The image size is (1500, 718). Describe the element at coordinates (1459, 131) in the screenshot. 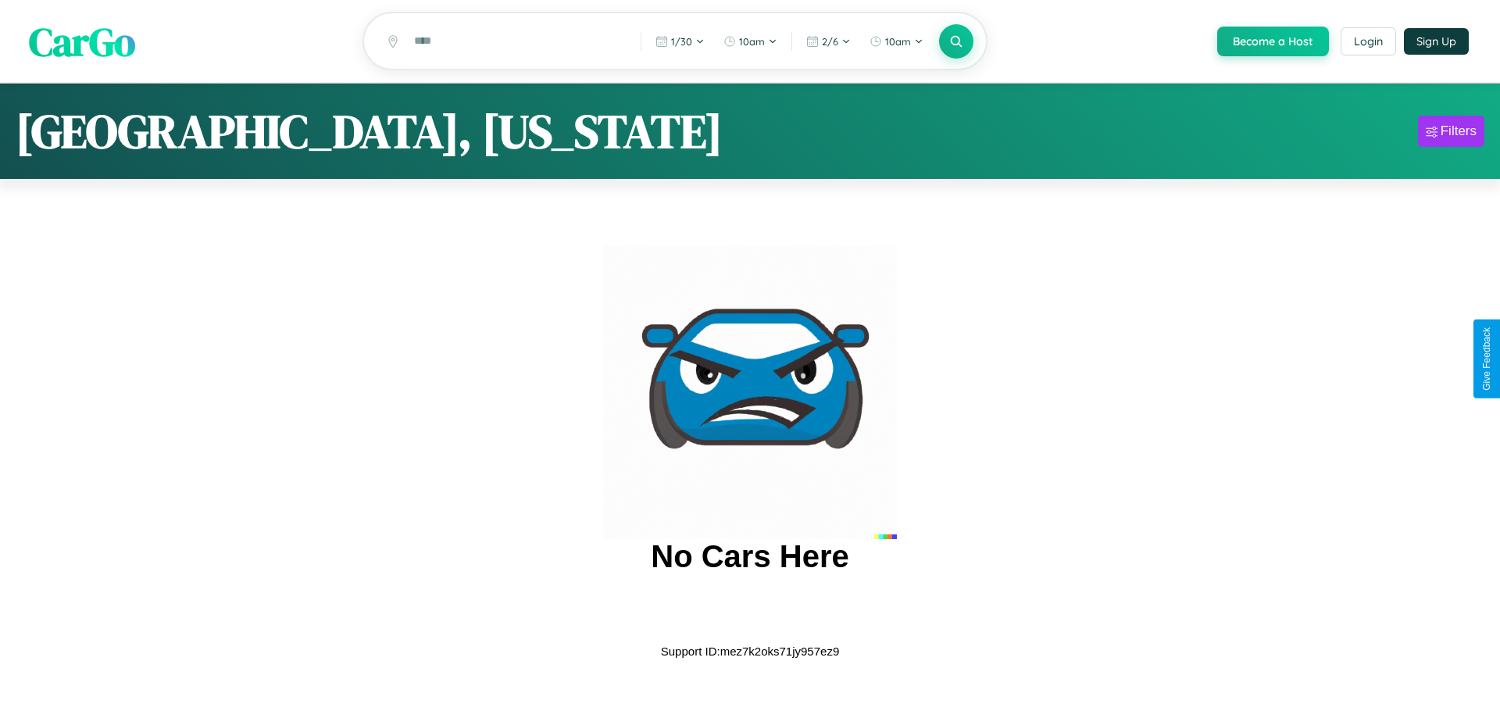

I see `div: Filters` at that location.